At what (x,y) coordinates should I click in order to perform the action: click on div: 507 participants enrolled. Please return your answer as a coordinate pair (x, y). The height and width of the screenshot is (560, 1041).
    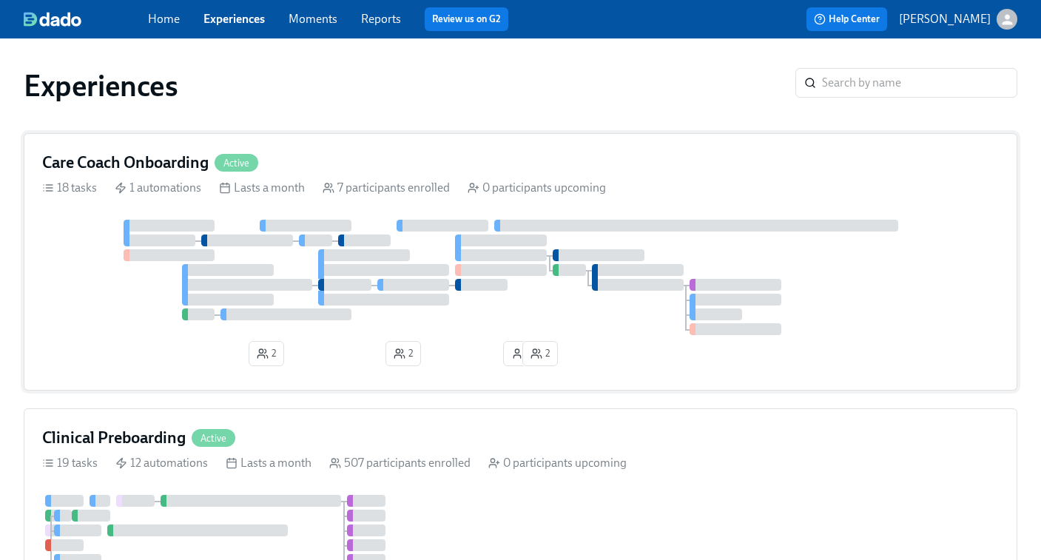
    Looking at the image, I should click on (399, 463).